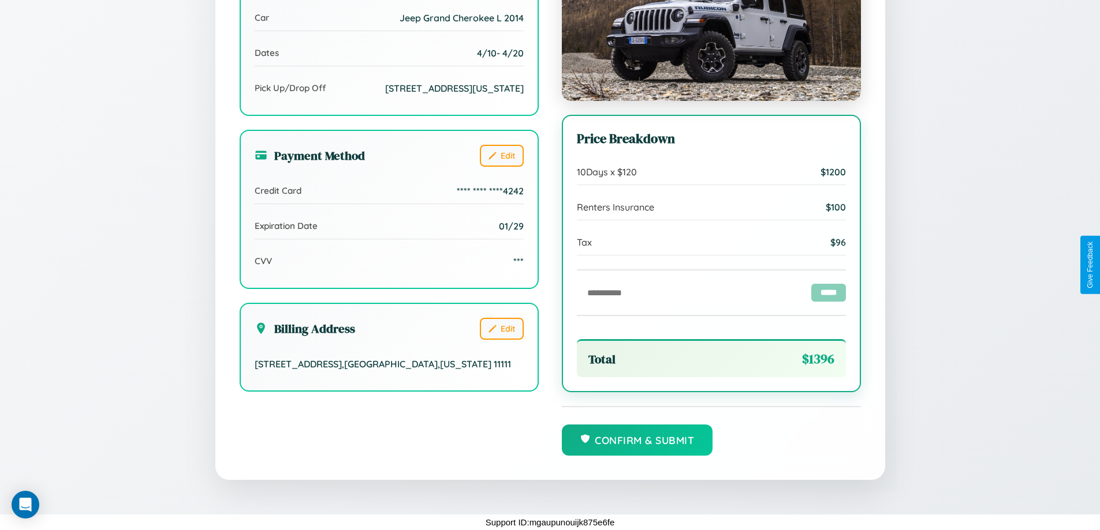 This screenshot has height=530, width=1100. What do you see at coordinates (511, 226) in the screenshot?
I see `span: 01/29` at bounding box center [511, 226].